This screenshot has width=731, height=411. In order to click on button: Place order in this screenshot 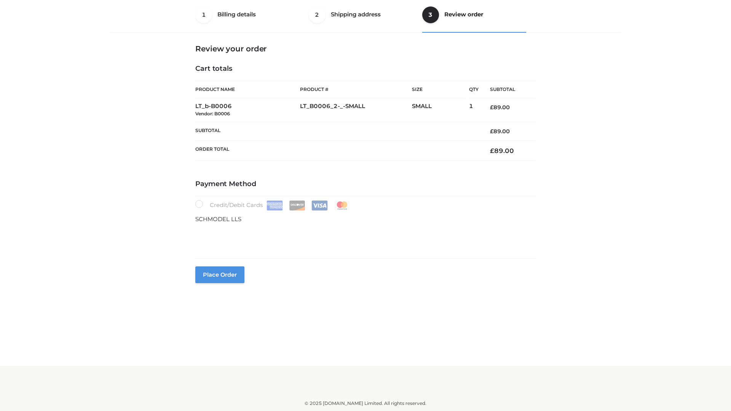, I will do `click(220, 275)`.